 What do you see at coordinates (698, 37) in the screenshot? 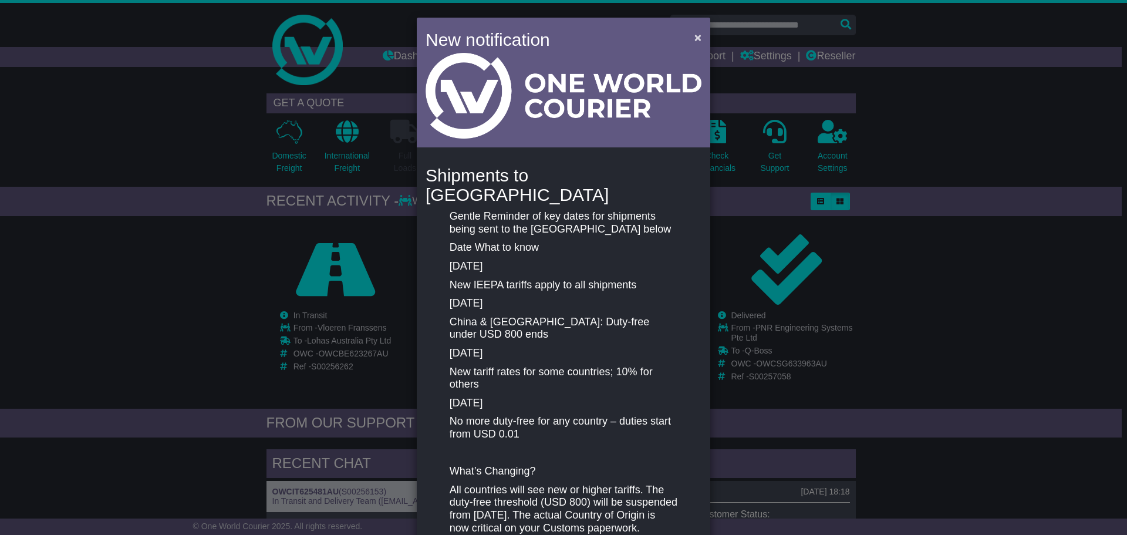
I see `button: Close` at bounding box center [698, 37].